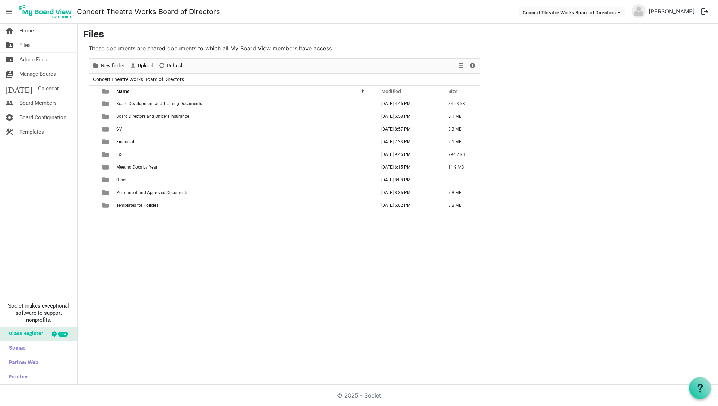  Describe the element at coordinates (461, 116) in the screenshot. I see `td: 5.1 MB is template cell column header Size` at that location.